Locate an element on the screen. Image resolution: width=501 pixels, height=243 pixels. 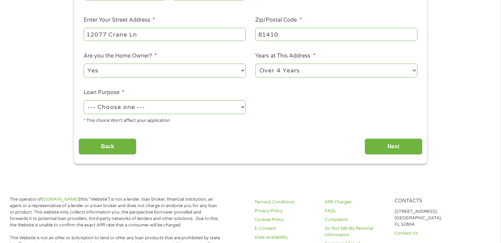
input: Next is located at coordinates (394, 147).